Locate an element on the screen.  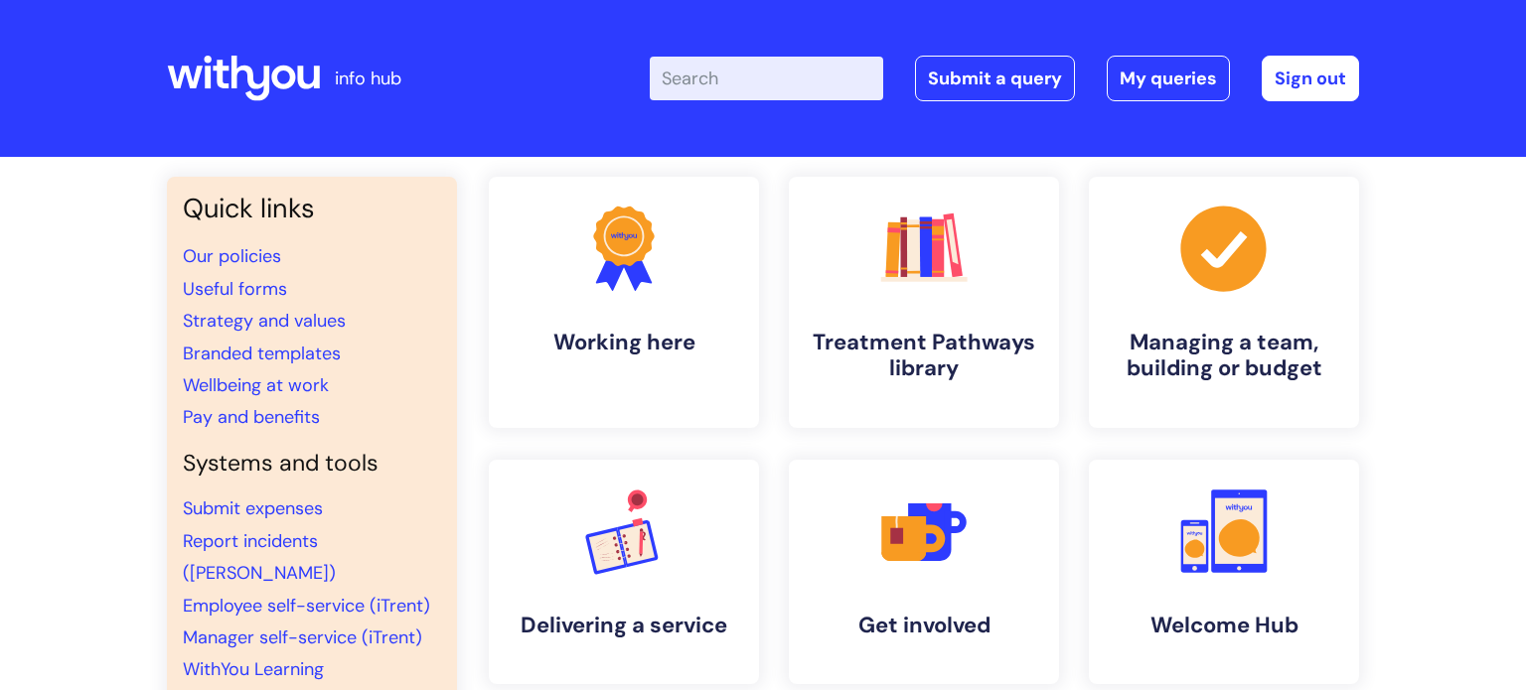
a: Working here is located at coordinates (624, 302).